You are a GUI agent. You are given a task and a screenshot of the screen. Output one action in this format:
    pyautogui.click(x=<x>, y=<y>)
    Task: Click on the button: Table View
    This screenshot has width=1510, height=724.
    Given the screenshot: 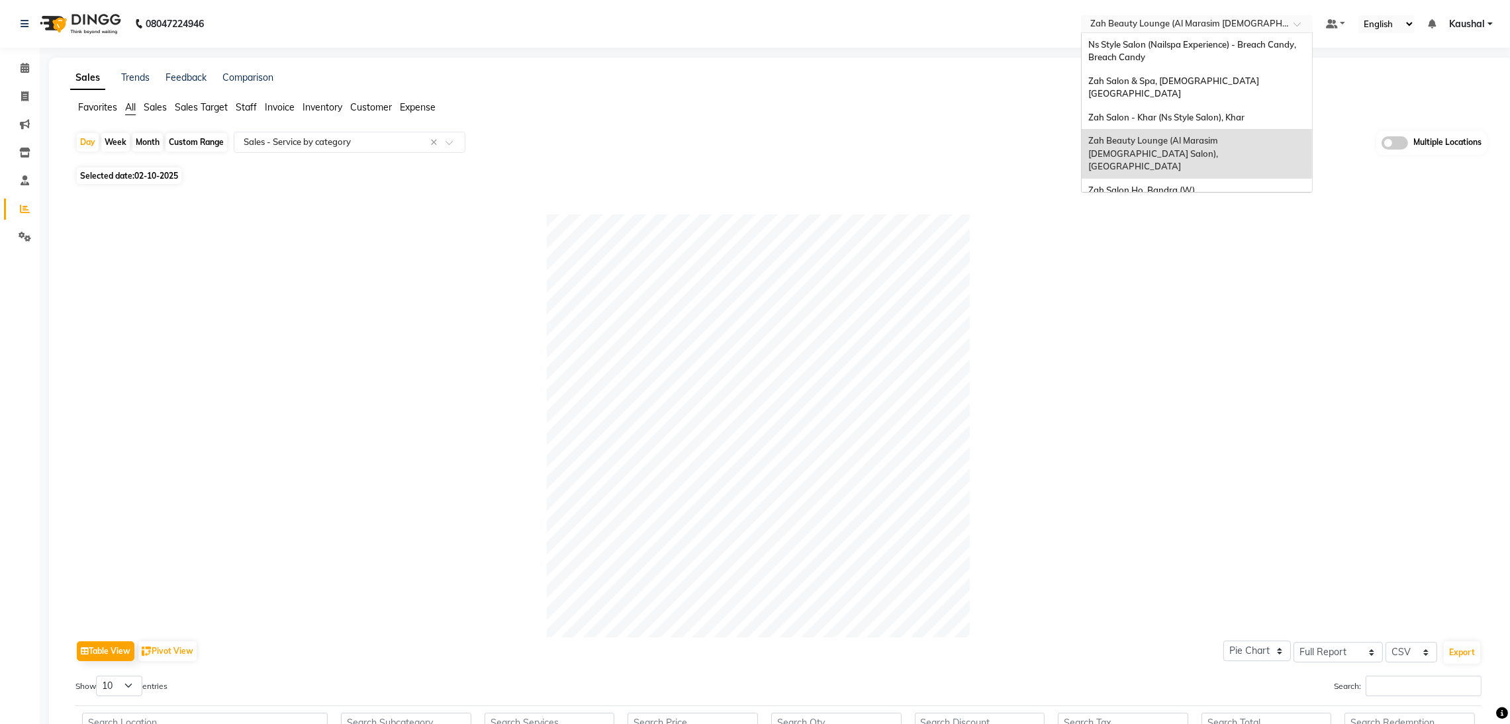 What is the action you would take?
    pyautogui.click(x=105, y=651)
    